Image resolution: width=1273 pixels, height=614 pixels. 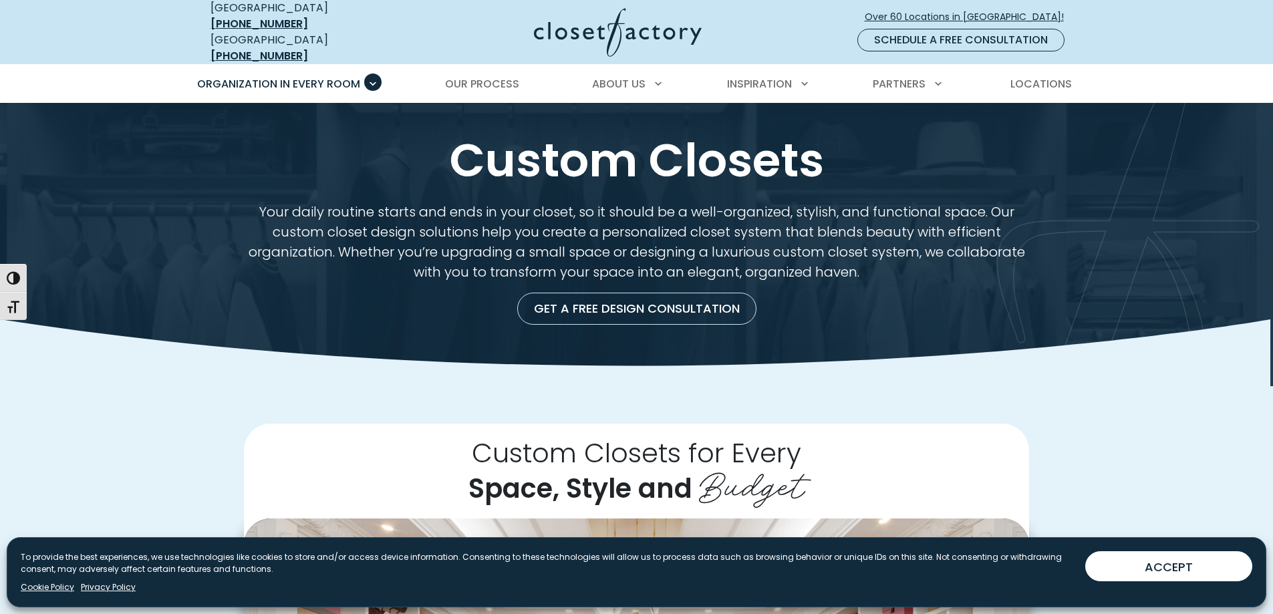 What do you see at coordinates (637, 309) in the screenshot?
I see `a: Get a Free Design Consultation` at bounding box center [637, 309].